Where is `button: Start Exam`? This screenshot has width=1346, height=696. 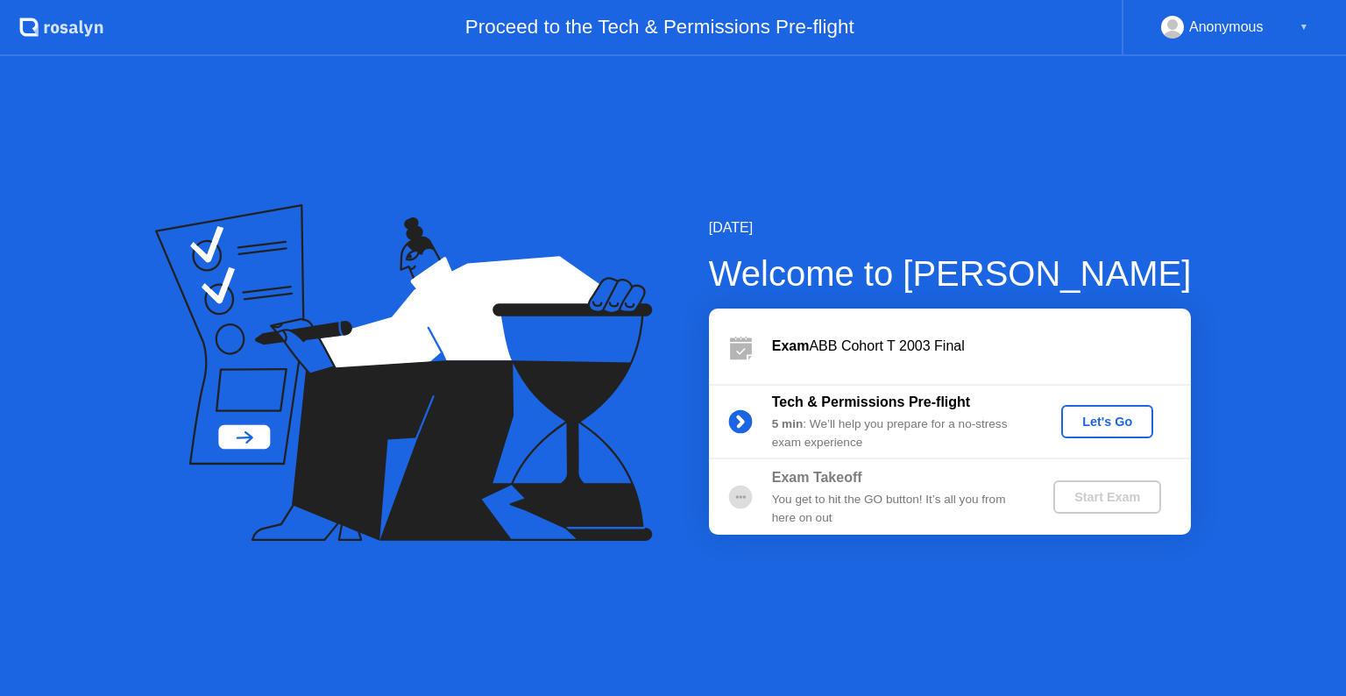 button: Start Exam is located at coordinates (1107, 497).